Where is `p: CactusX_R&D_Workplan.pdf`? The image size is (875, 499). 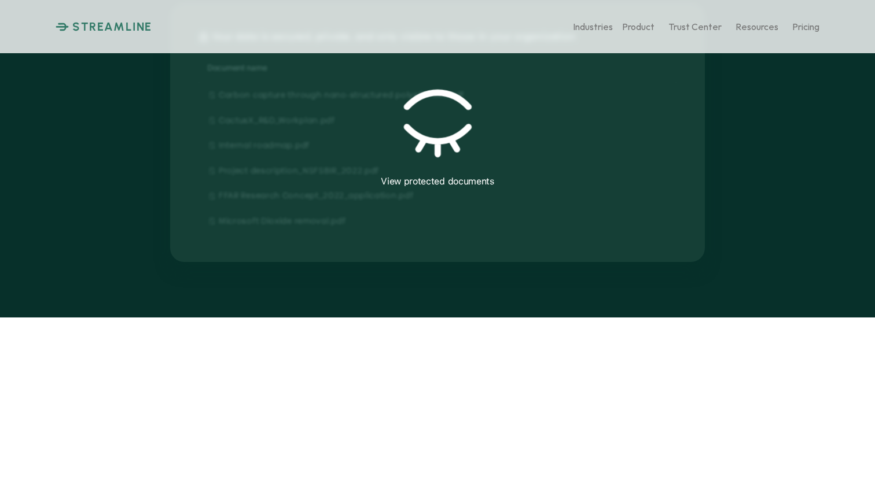 p: CactusX_R&D_Workplan.pdf is located at coordinates (443, 121).